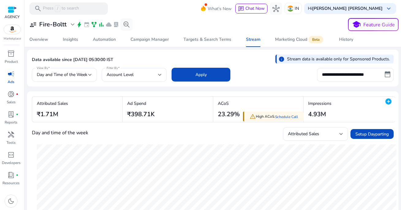  Describe the element at coordinates (253, 40) in the screenshot. I see `div: Stream` at that location.